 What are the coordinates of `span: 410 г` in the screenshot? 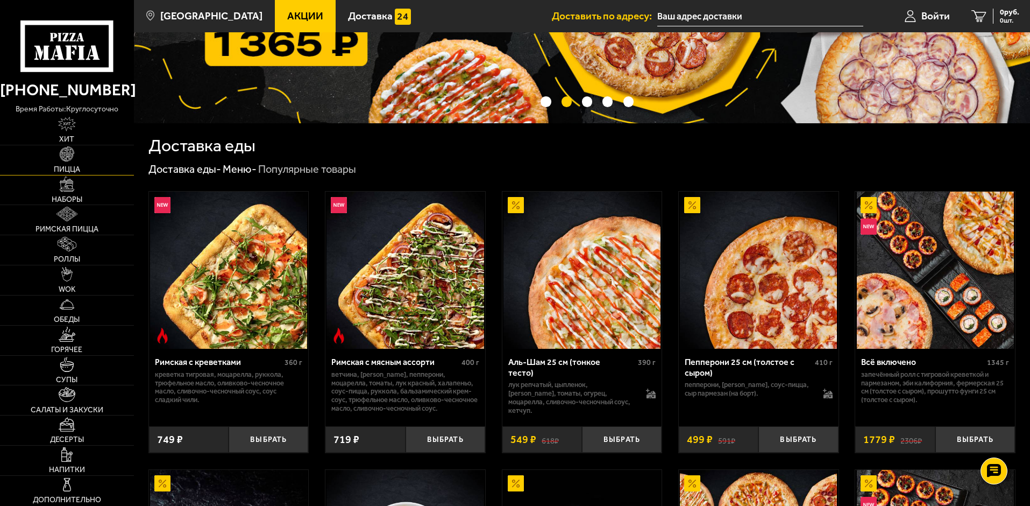 It's located at (824, 362).